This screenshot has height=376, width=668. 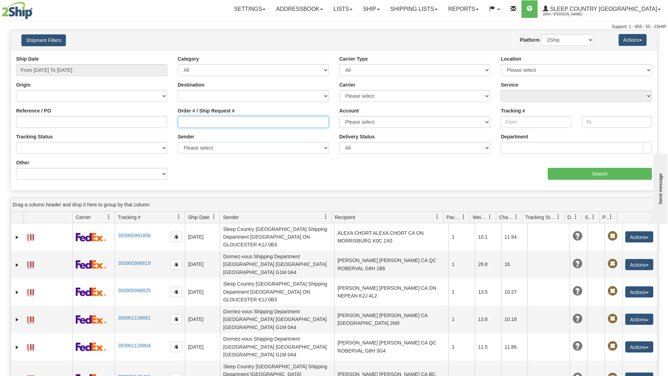 I want to click on span: Packages, so click(x=454, y=218).